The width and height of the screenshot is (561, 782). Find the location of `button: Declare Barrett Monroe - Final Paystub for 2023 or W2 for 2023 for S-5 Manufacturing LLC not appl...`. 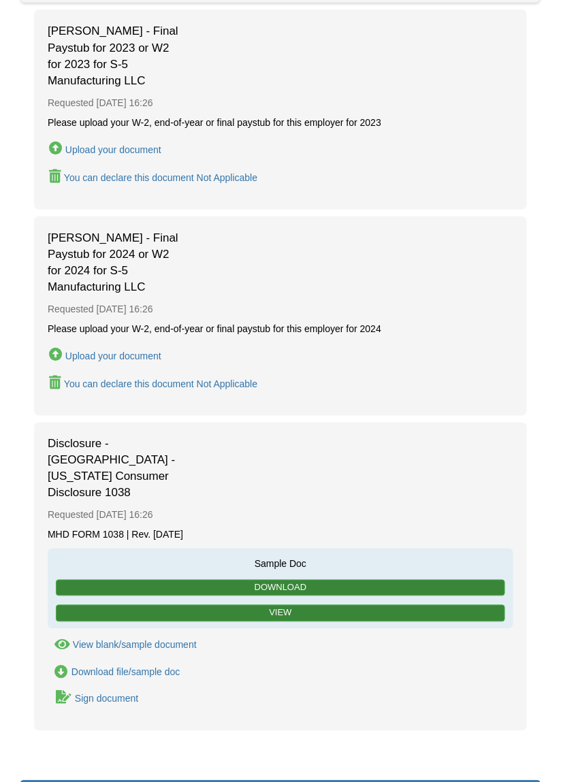

button: Declare Barrett Monroe - Final Paystub for 2023 or W2 for 2023 for S-5 Manufacturing LLC not appl... is located at coordinates (153, 177).